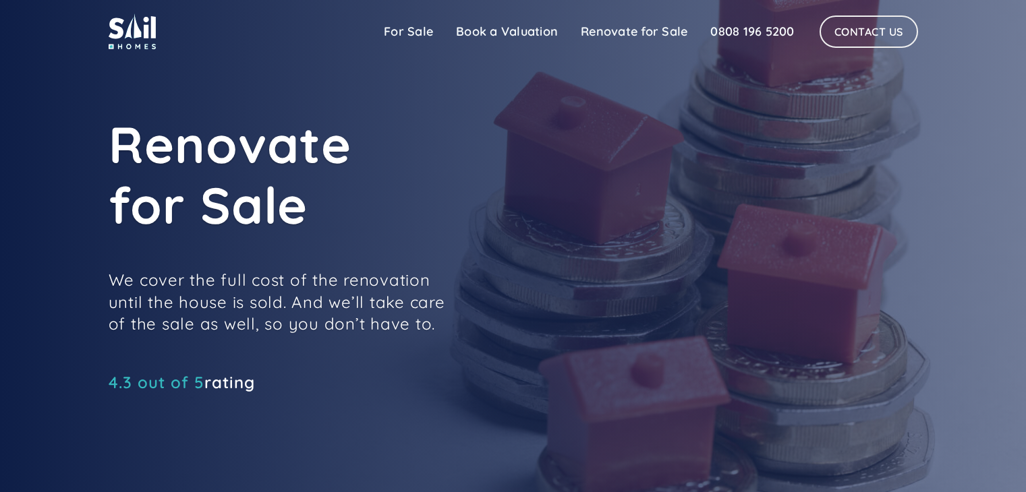 This screenshot has height=492, width=1026. I want to click on a: 0808 196 5200, so click(752, 32).